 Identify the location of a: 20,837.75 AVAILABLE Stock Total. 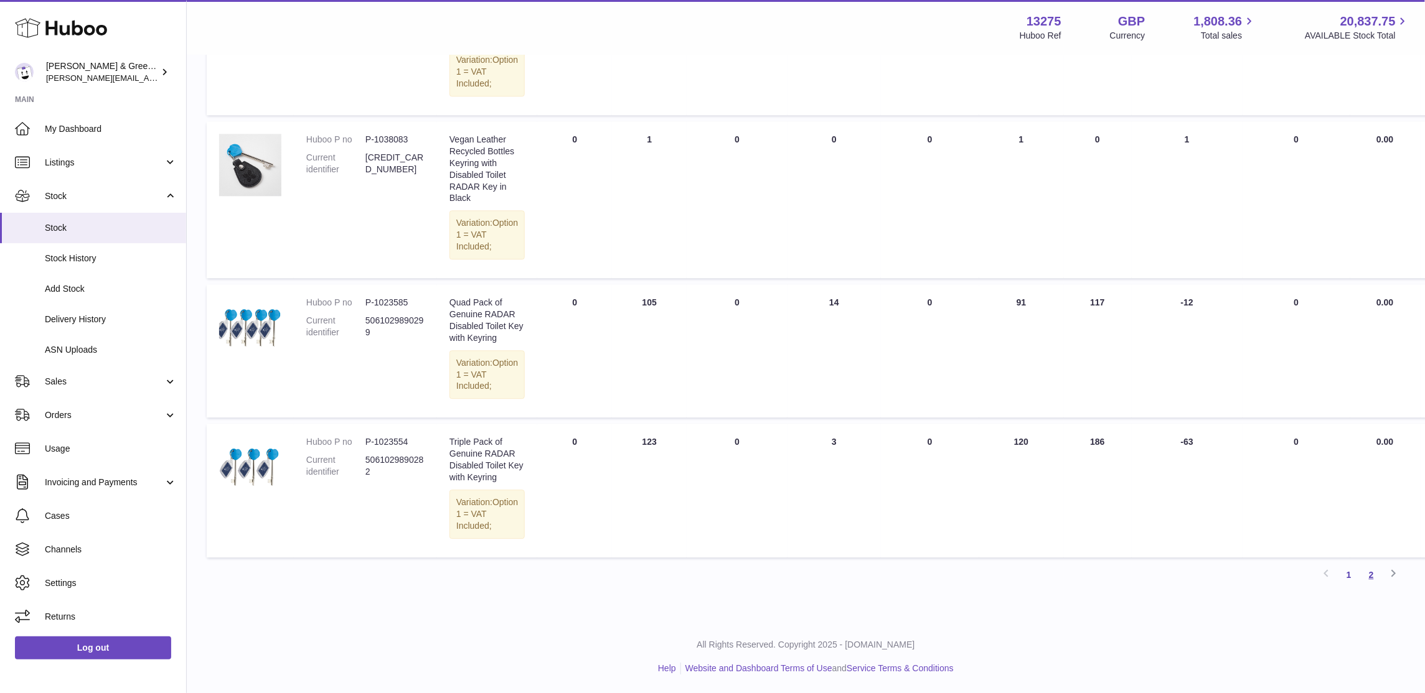
(1357, 27).